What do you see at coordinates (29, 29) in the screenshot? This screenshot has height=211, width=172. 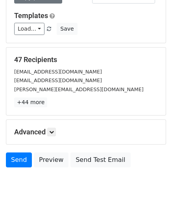 I see `a: Load...` at bounding box center [29, 29].